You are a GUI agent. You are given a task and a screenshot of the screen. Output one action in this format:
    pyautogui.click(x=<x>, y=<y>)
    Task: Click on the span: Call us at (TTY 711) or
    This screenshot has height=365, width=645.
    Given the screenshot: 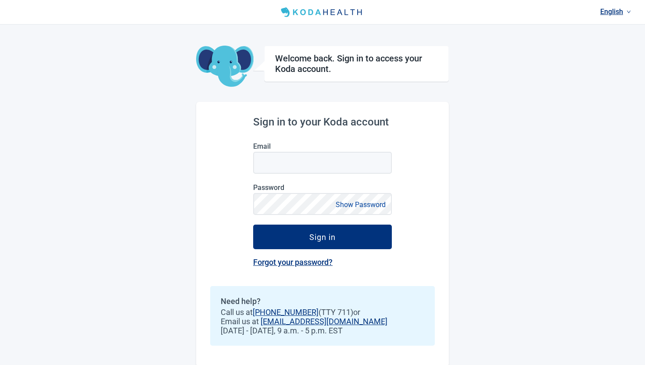 What is the action you would take?
    pyautogui.click(x=323, y=312)
    